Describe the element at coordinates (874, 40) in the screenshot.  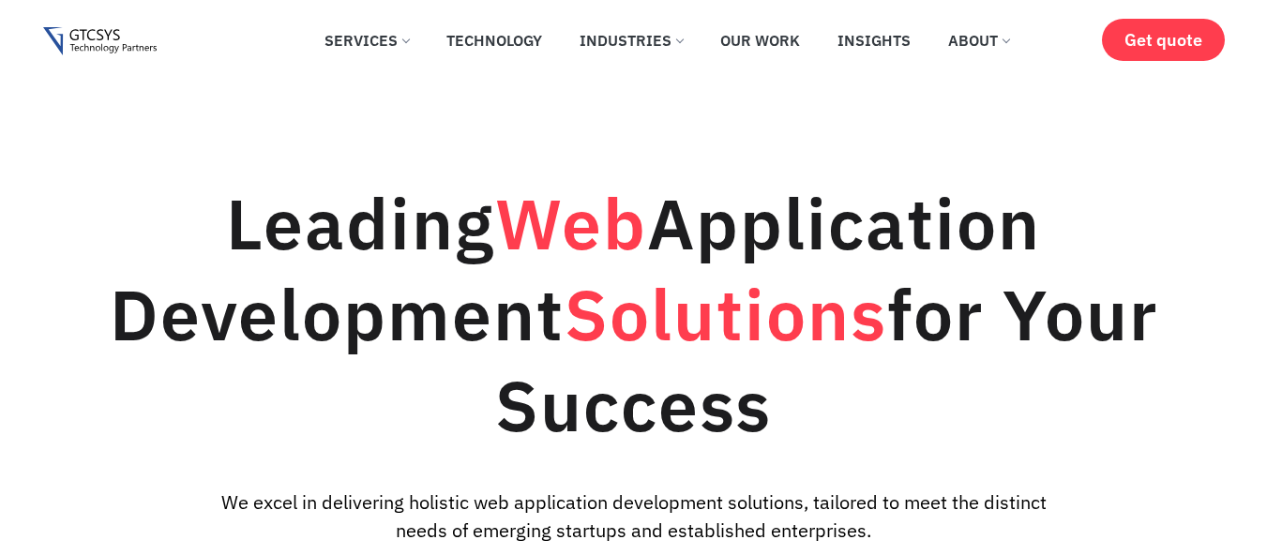
I see `a: Insights` at that location.